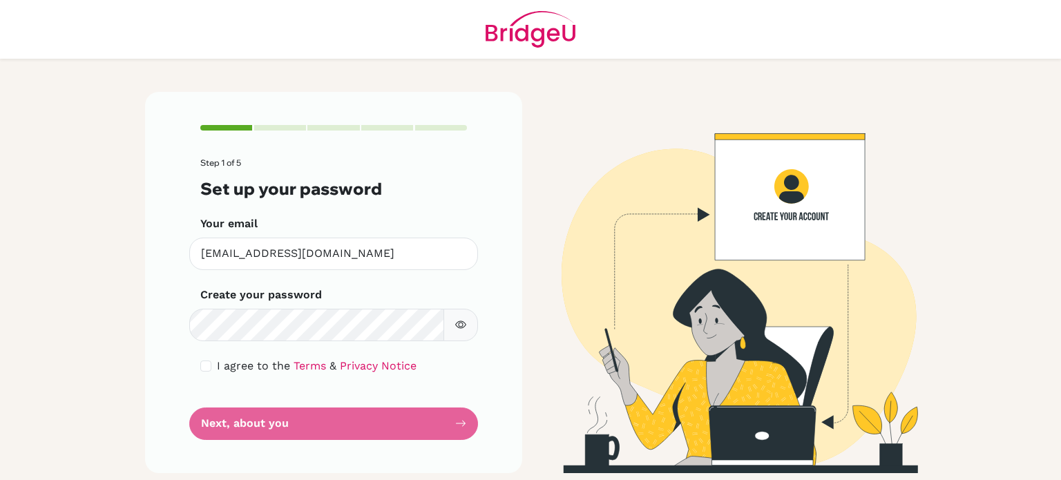 This screenshot has width=1061, height=480. What do you see at coordinates (309, 365) in the screenshot?
I see `a: Terms` at bounding box center [309, 365].